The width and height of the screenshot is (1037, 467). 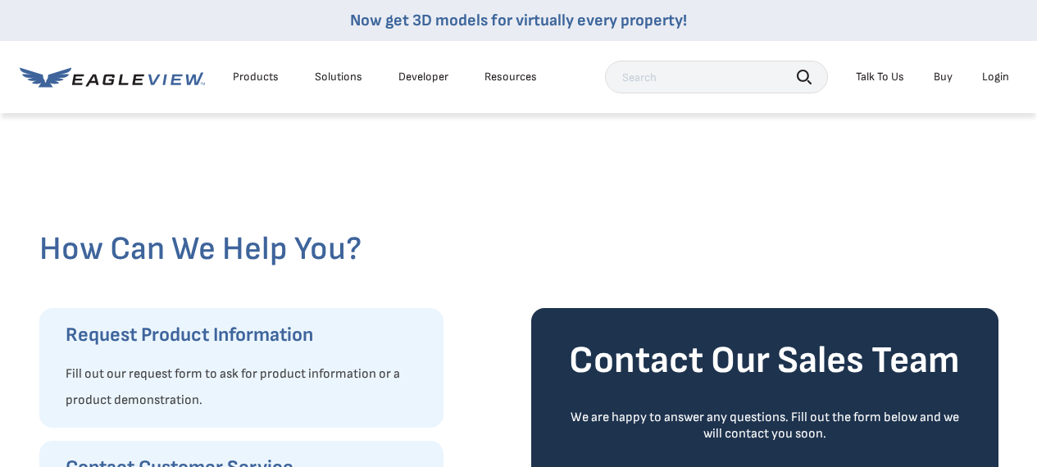 I want to click on div: Solutions, so click(x=339, y=77).